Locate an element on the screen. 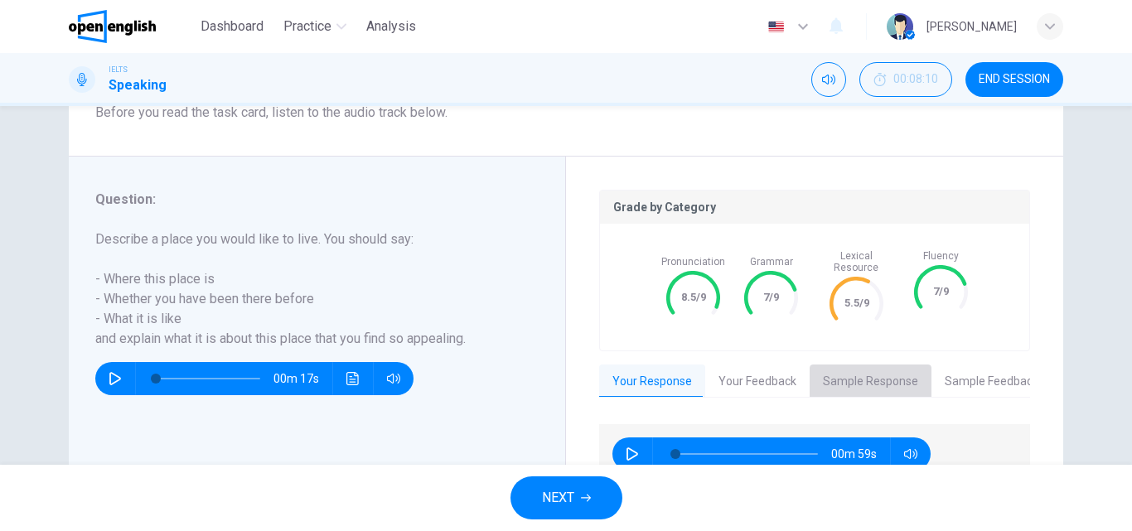  span: Analysis is located at coordinates (391, 27).